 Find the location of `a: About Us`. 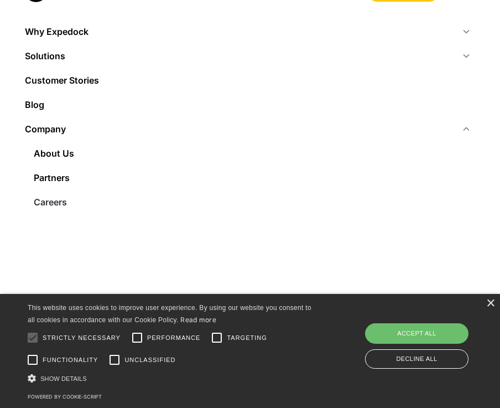

a: About Us is located at coordinates (250, 153).